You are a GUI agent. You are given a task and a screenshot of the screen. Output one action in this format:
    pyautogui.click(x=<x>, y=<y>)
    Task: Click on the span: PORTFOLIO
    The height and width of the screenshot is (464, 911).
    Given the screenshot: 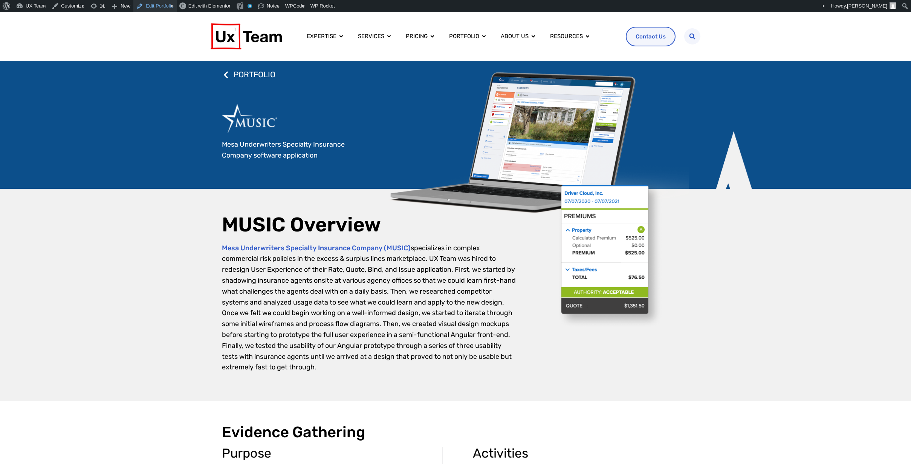 What is the action you would take?
    pyautogui.click(x=254, y=75)
    